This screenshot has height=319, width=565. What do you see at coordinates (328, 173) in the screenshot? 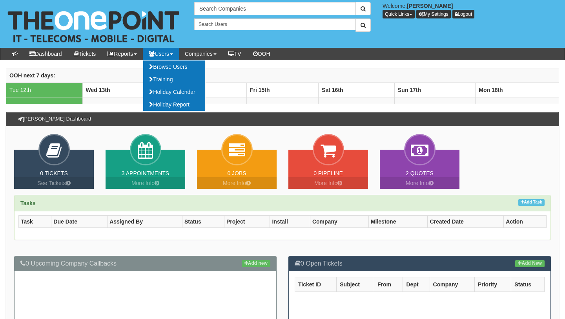
I see `a: 0 Pipeline` at bounding box center [328, 173].